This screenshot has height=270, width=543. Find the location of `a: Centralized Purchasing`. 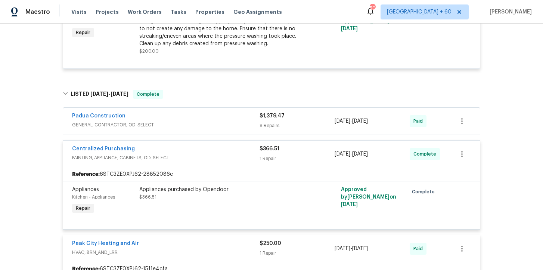

a: Centralized Purchasing is located at coordinates (103, 149).